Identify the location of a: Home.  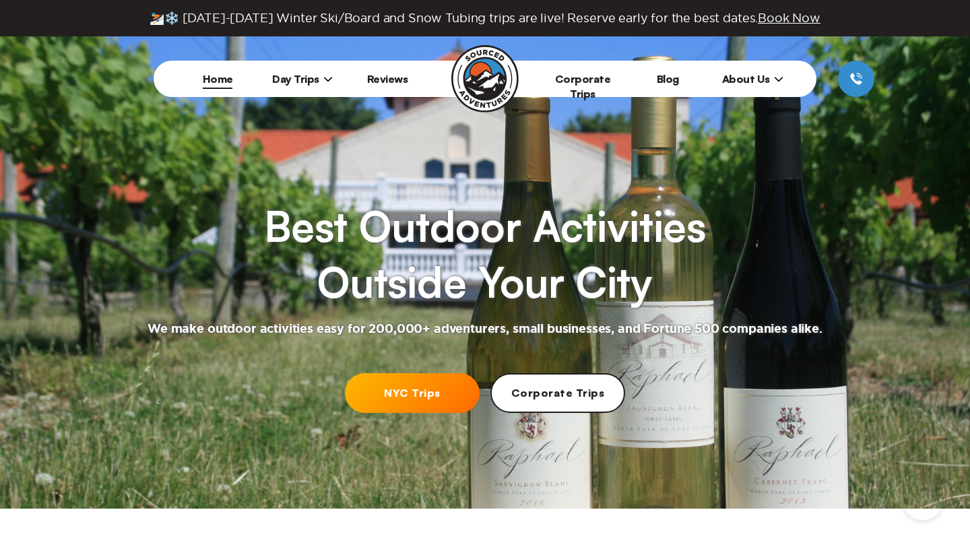
(218, 79).